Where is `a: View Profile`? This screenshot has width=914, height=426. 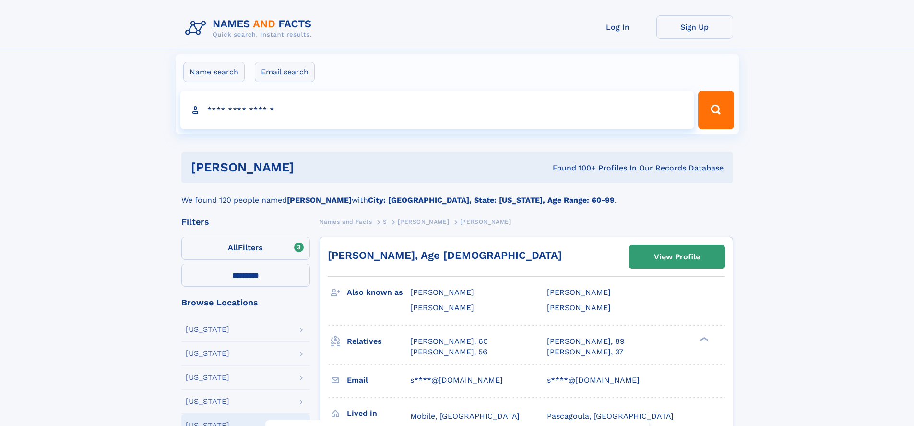 a: View Profile is located at coordinates (677, 257).